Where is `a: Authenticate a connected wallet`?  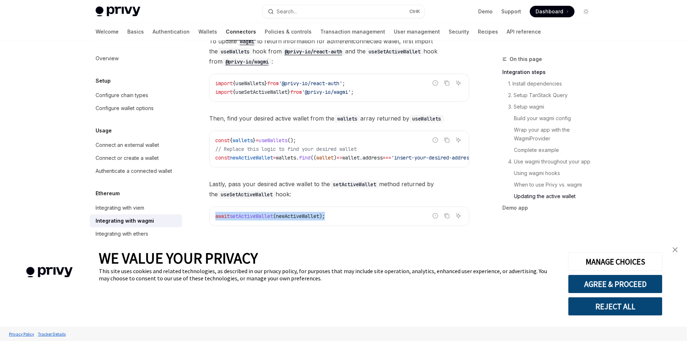
a: Authenticate a connected wallet is located at coordinates (136, 171).